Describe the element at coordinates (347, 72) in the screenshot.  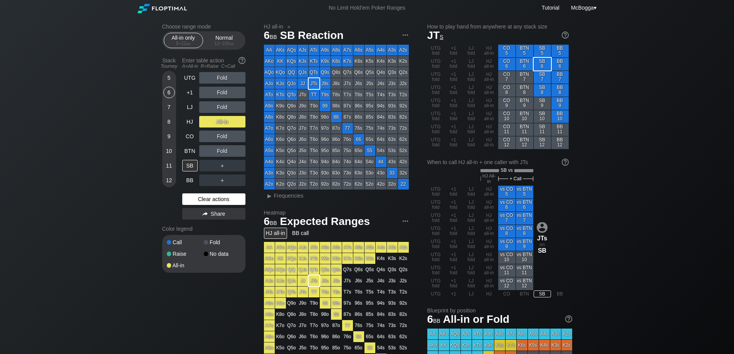
I see `div: Q7s` at that location.